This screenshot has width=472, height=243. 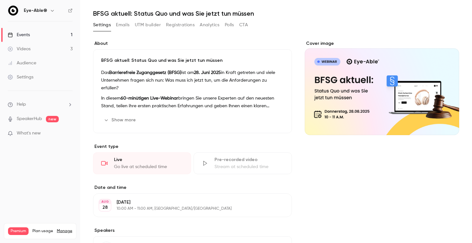 I want to click on div: Events, so click(x=19, y=35).